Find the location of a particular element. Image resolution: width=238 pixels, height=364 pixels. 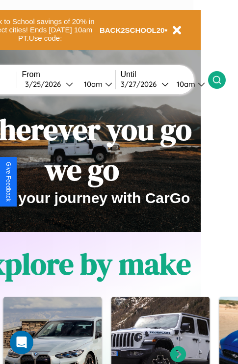

b: BACK2SCHOOL20 is located at coordinates (132, 30).